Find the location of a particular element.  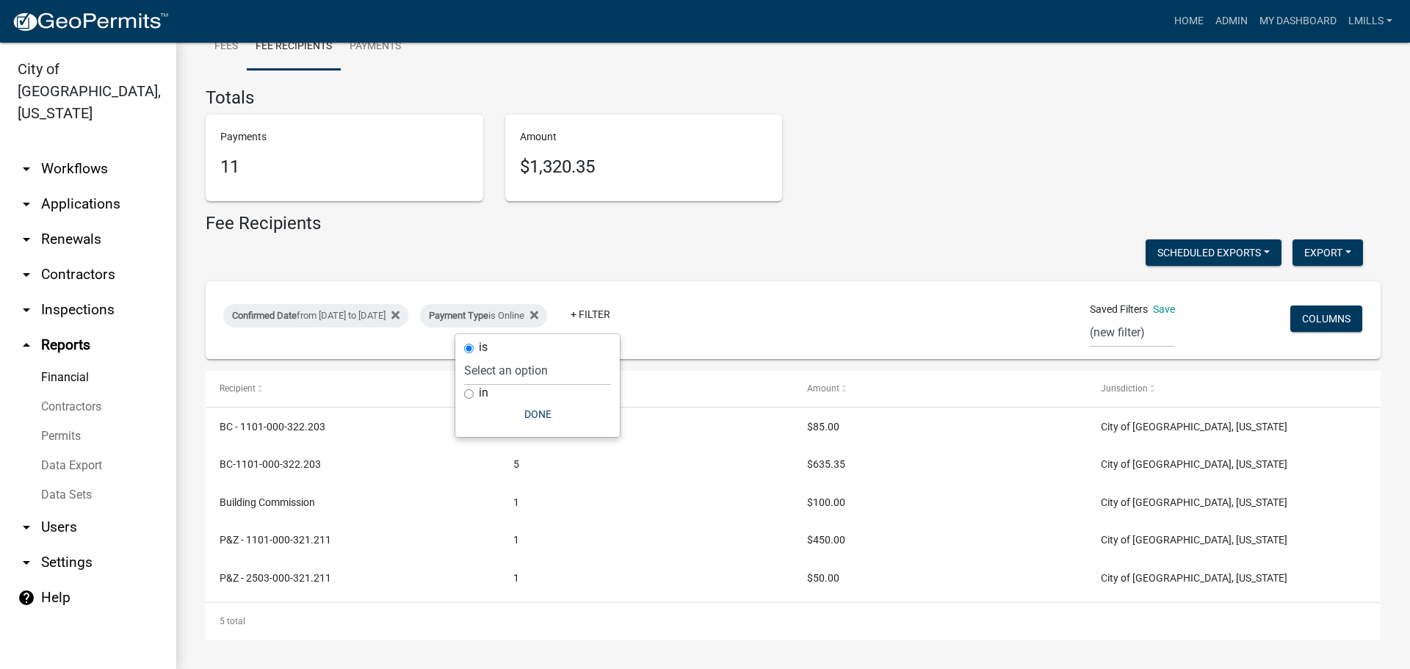

span: $450.00 is located at coordinates (826, 540).